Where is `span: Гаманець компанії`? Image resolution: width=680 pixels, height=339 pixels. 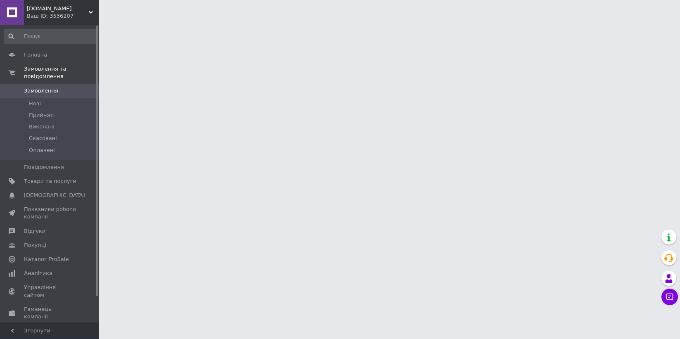
span: Гаманець компанії is located at coordinates (50, 313).